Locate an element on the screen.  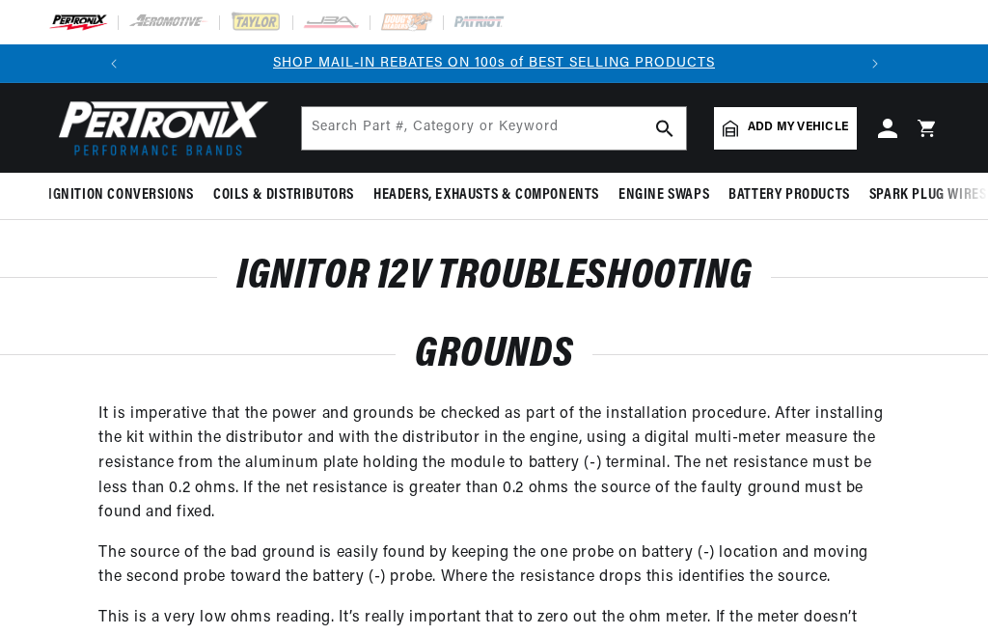
span: Coils & Distributors is located at coordinates (284, 195).